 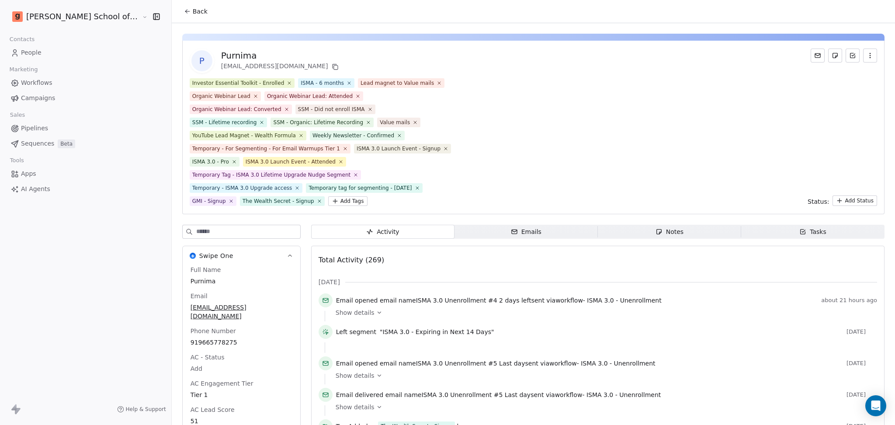 I want to click on a: Workflows, so click(x=86, y=83).